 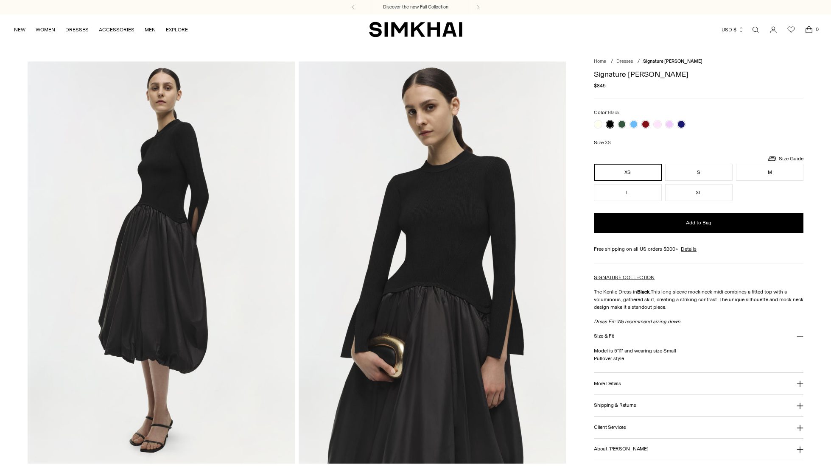 I want to click on a: NEW, so click(x=20, y=30).